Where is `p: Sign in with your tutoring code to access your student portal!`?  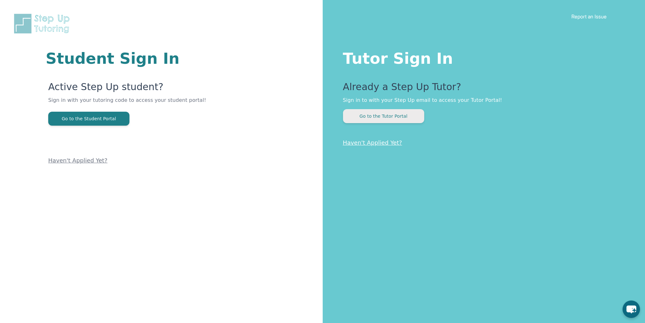
p: Sign in with your tutoring code to access your student portal! is located at coordinates (147, 104).